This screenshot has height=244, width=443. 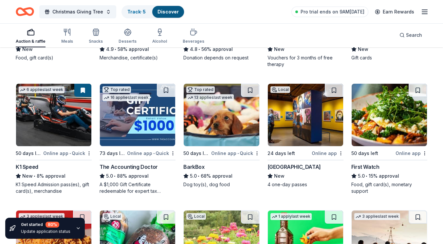 I want to click on button: Track· 5Discover, so click(x=153, y=12).